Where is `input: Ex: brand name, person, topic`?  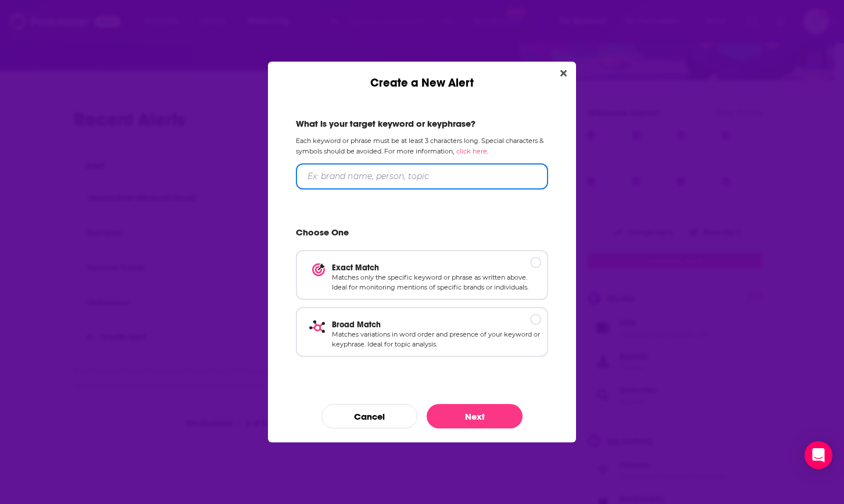
input: Ex: brand name, person, topic is located at coordinates (422, 176).